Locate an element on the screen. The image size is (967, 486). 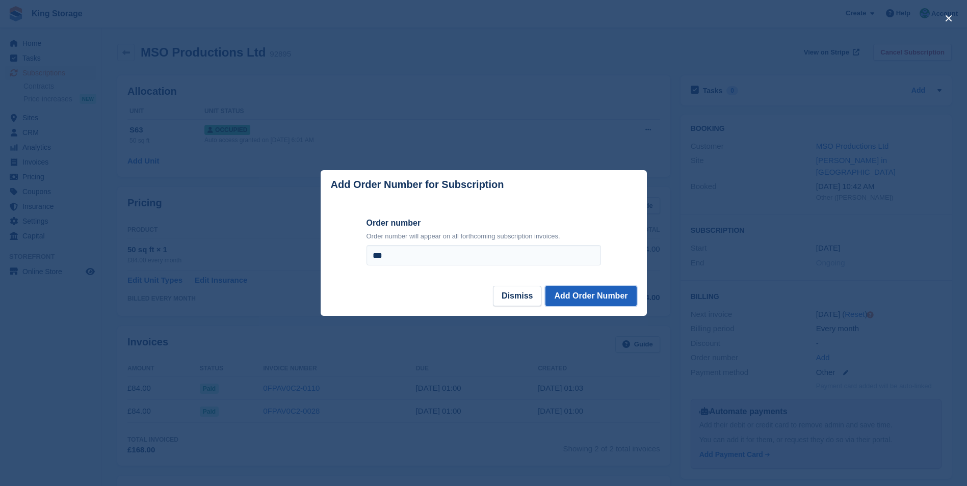
p: Order number will appear on all forthcoming subscription invoices. is located at coordinates (484, 237).